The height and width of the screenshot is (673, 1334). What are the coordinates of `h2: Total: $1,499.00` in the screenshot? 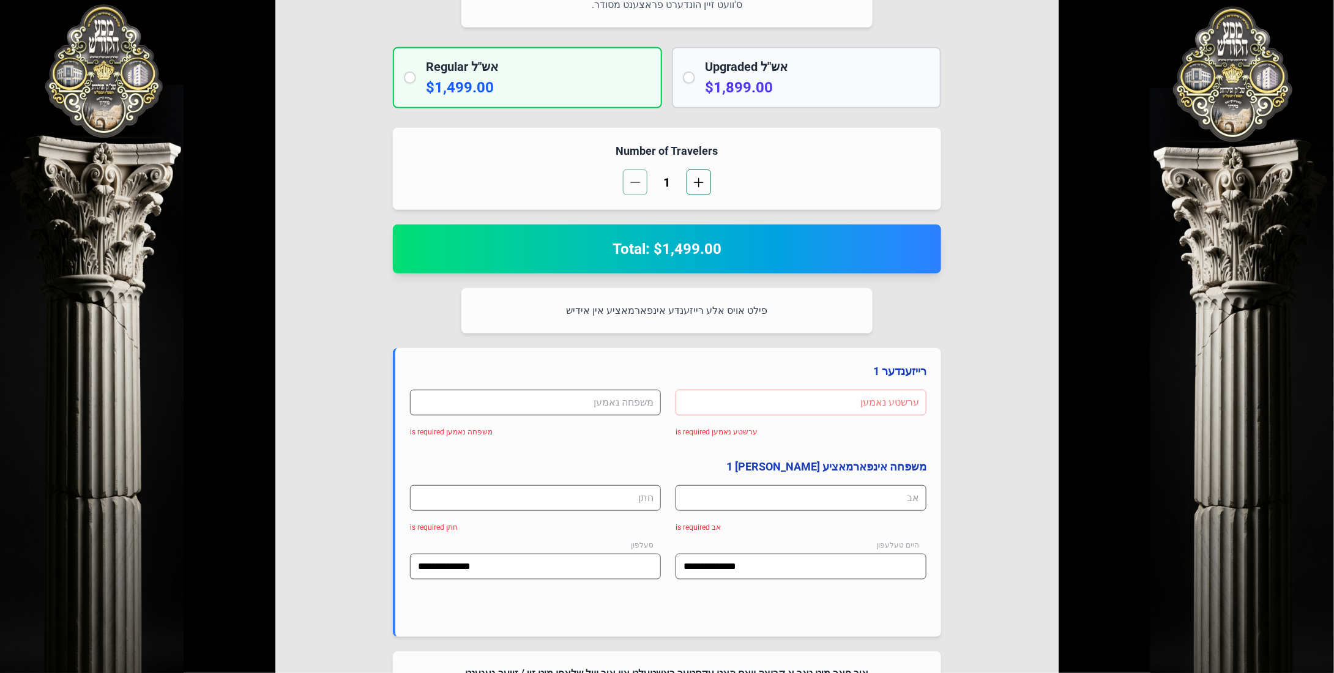 It's located at (667, 249).